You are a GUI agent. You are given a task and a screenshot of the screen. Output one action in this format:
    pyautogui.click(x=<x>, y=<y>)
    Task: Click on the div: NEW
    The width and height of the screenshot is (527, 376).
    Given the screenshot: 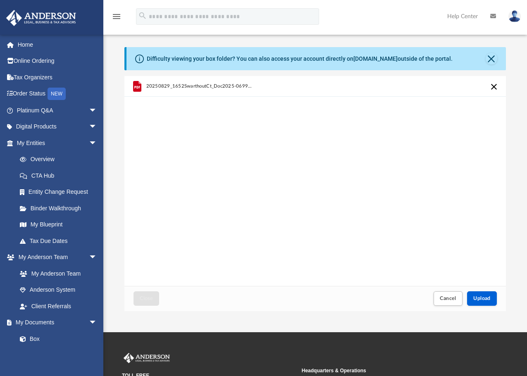 What is the action you would take?
    pyautogui.click(x=57, y=94)
    